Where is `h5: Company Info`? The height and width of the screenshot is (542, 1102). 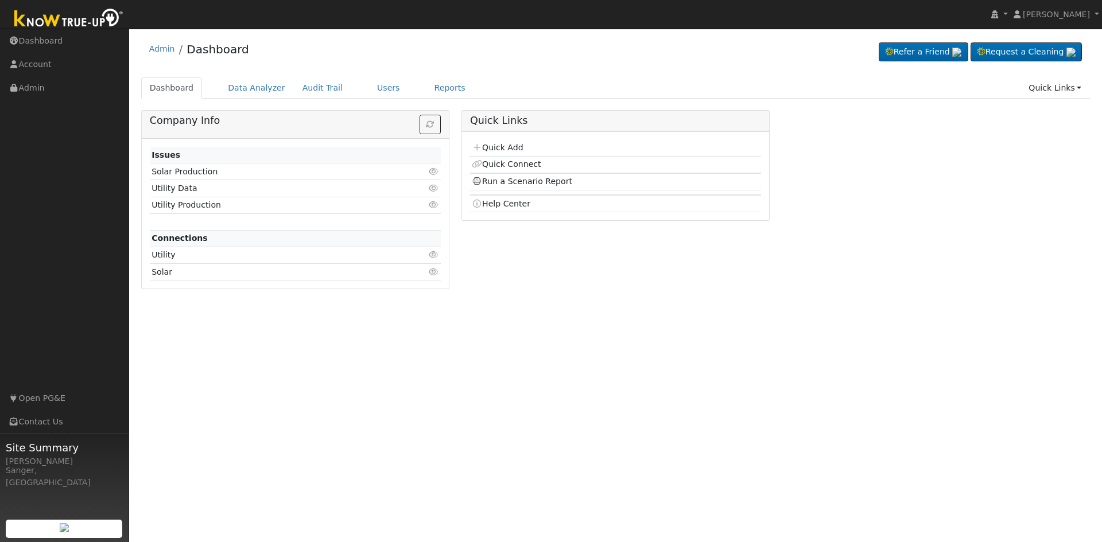
h5: Company Info is located at coordinates (295, 121).